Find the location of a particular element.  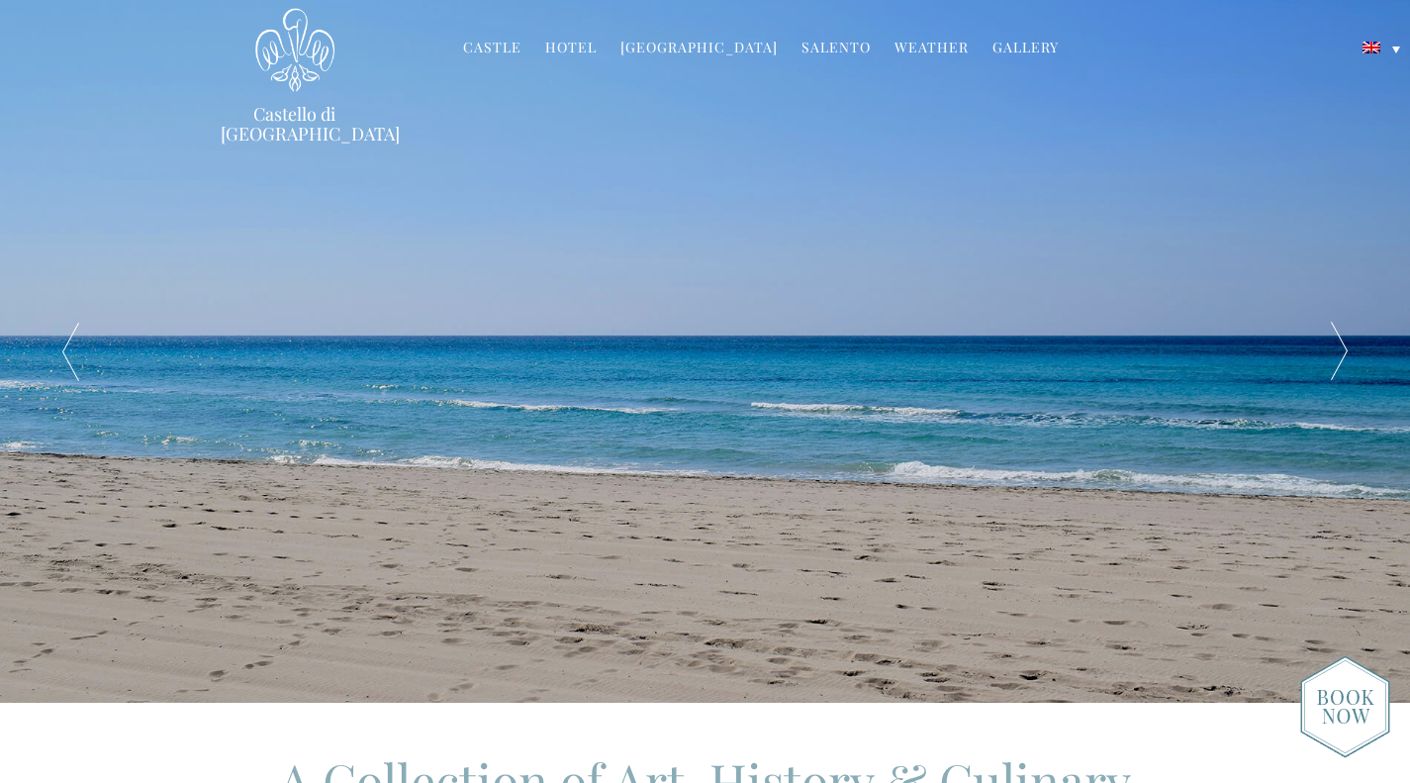

a: Hotel is located at coordinates (571, 48).